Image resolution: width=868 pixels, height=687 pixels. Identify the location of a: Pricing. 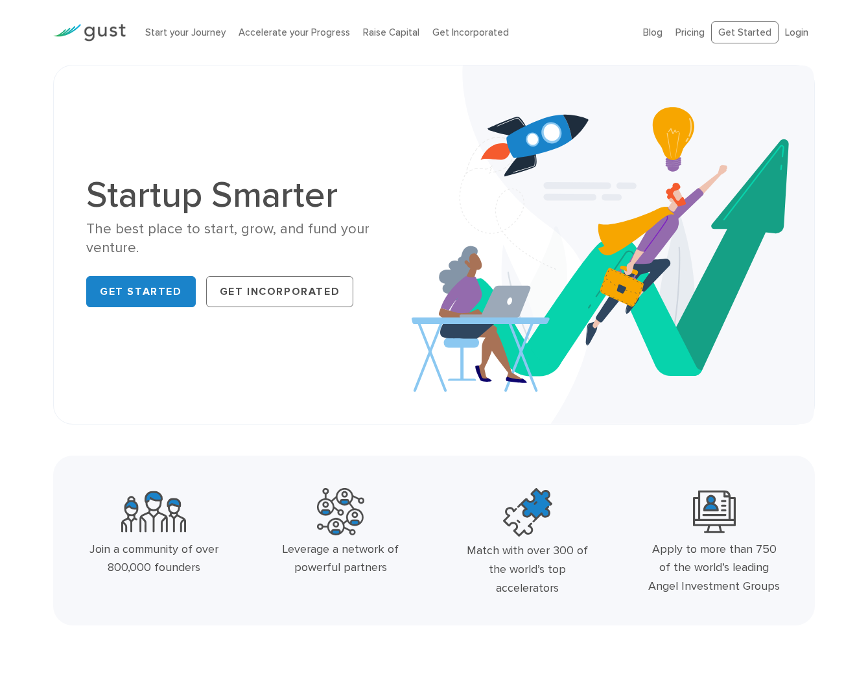
(690, 32).